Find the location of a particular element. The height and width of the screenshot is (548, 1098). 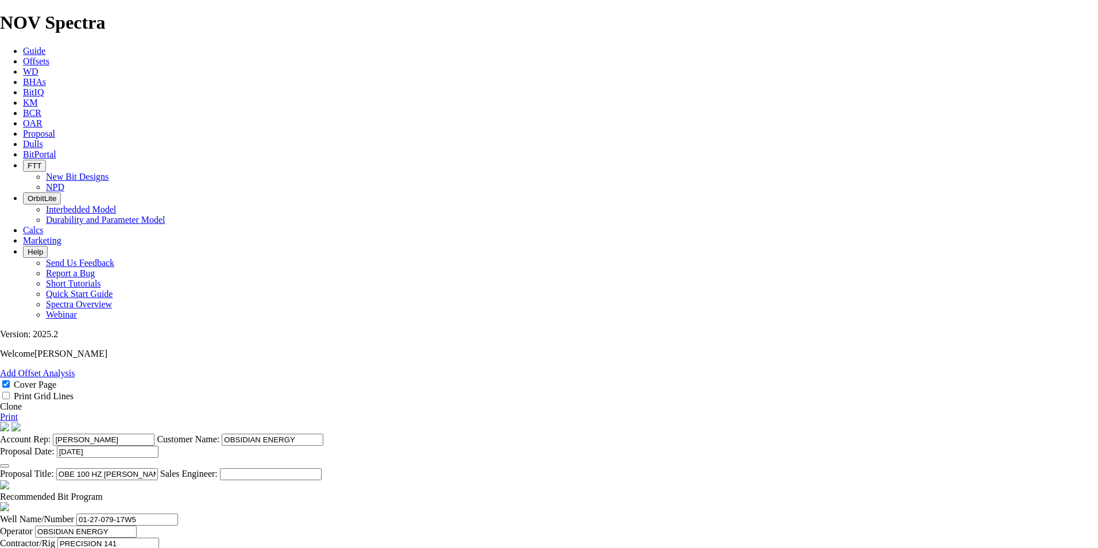

a: Interbedded Model is located at coordinates (81, 209).